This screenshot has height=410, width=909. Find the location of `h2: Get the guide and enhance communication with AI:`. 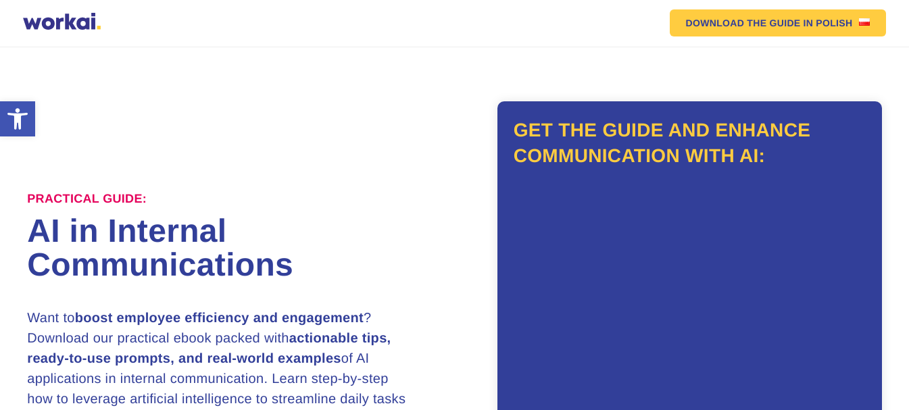

h2: Get the guide and enhance communication with AI: is located at coordinates (690, 143).